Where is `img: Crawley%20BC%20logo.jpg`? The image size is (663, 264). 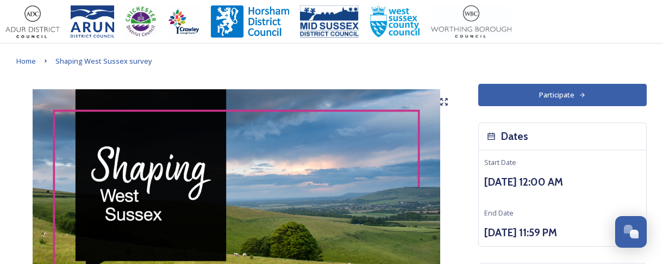 img: Crawley%20BC%20logo.jpg is located at coordinates (184, 22).